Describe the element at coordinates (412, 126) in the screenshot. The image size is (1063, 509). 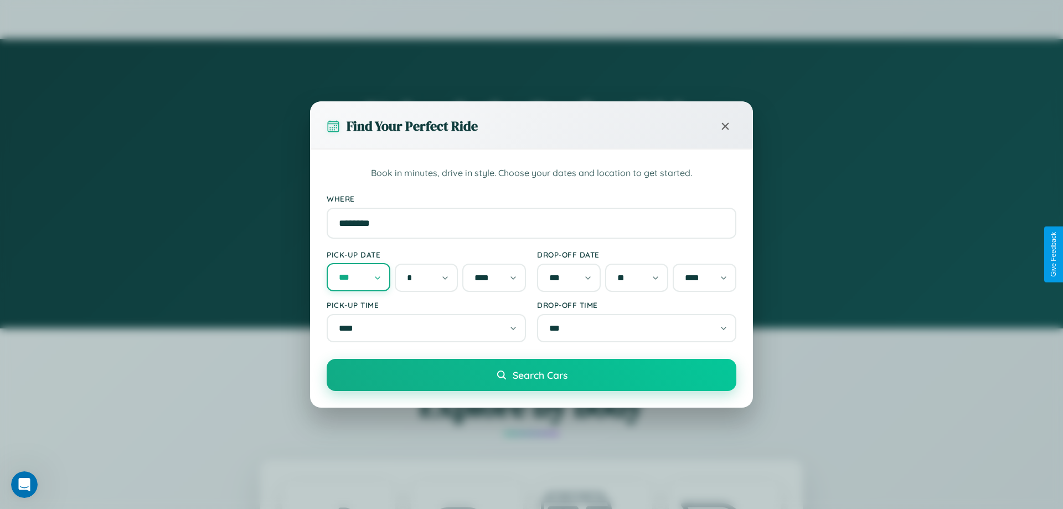
I see `h3: Find Your Perfect Ride` at that location.